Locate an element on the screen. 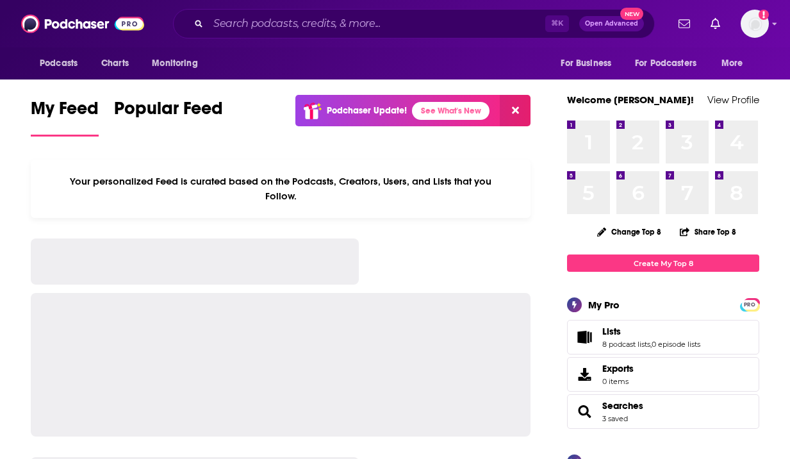  a: My Feed is located at coordinates (65, 117).